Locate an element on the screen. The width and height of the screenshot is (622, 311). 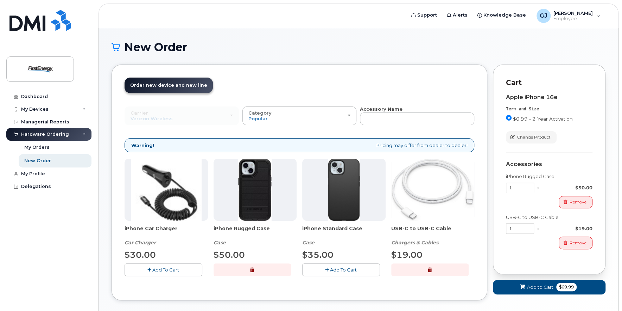
span: $19.00 is located at coordinates (407, 254).